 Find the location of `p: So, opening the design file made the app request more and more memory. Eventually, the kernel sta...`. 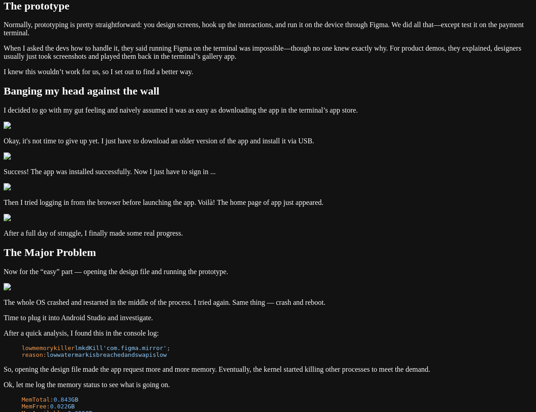

p: So, opening the design file made the app request more and more memory. Eventually, the kernel sta... is located at coordinates (268, 370).